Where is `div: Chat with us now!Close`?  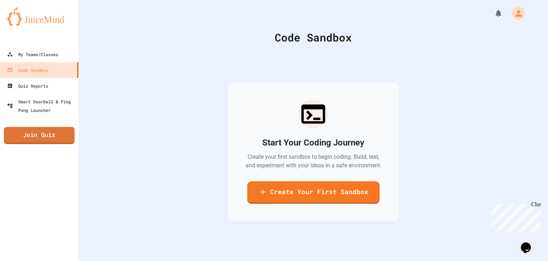
div: Chat with us now!Close is located at coordinates (26, 24).